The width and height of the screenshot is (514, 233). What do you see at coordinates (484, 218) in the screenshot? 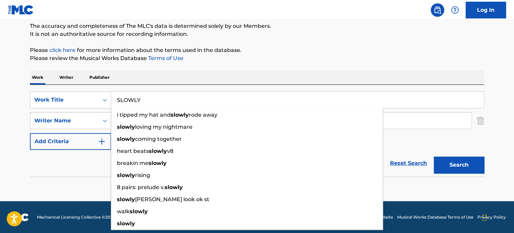
I see `div: Drag` at bounding box center [484, 218].